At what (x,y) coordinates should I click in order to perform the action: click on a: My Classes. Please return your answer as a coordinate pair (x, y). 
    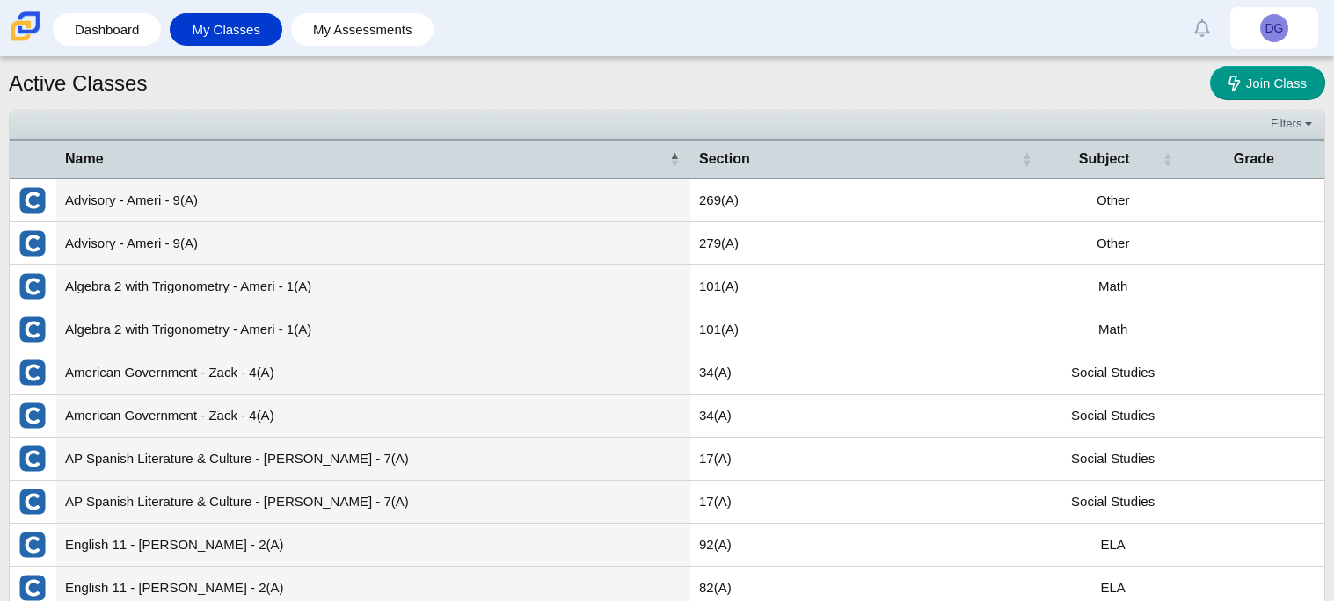
    Looking at the image, I should click on (226, 29).